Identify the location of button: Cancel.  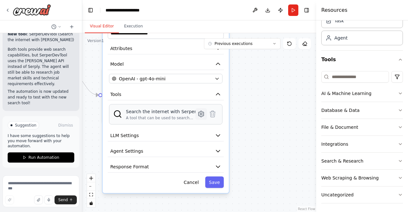
(191, 182).